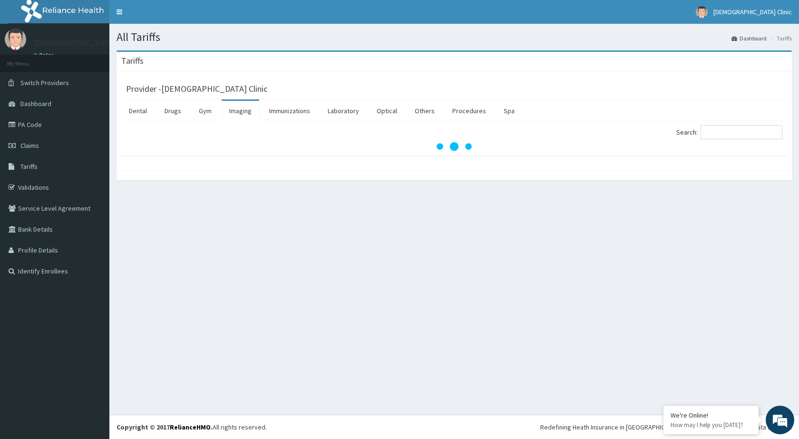 The height and width of the screenshot is (439, 799). Describe the element at coordinates (165, 427) in the screenshot. I see `strong: Copyright © 2017 .` at that location.